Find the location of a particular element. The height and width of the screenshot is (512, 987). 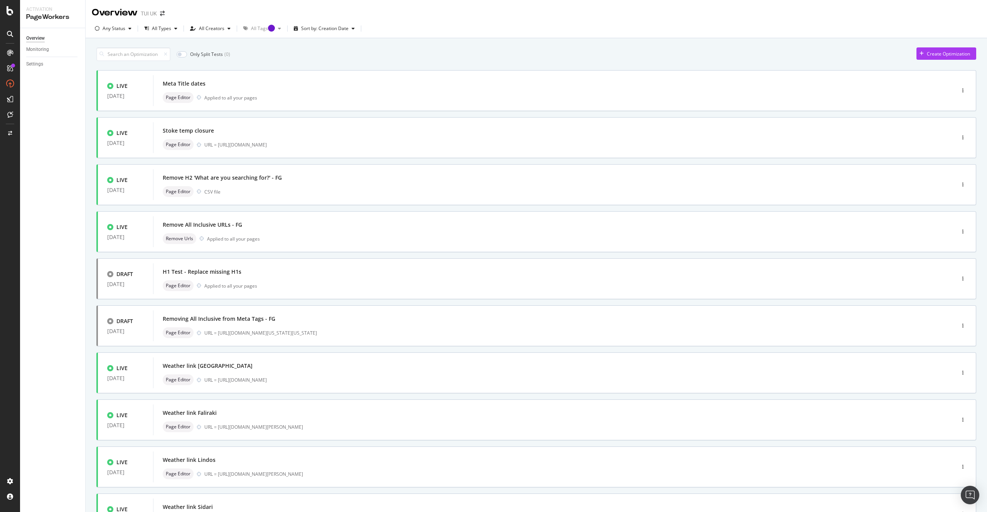

div: Stoke temp closure is located at coordinates (188, 131).